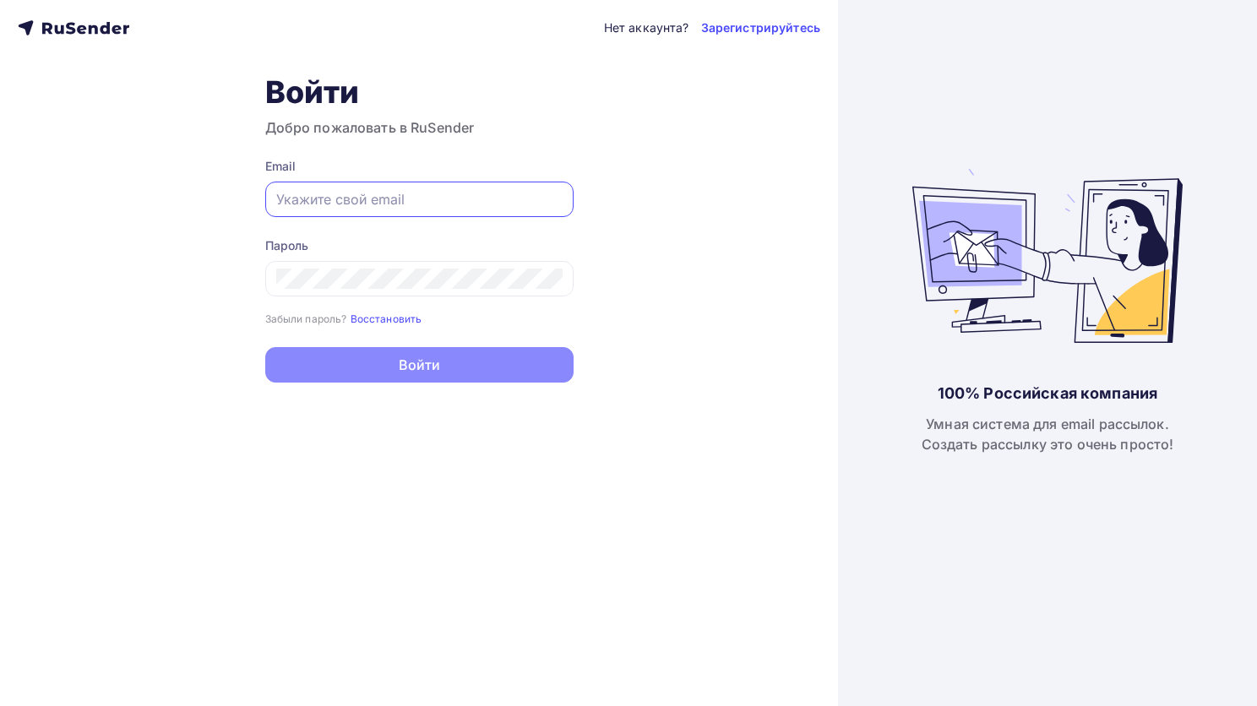 The width and height of the screenshot is (1257, 706). Describe the element at coordinates (386, 318) in the screenshot. I see `a: Восстановить` at that location.